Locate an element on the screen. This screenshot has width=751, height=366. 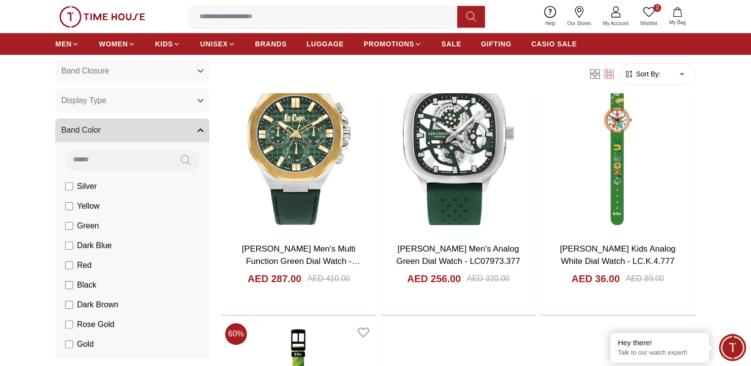
span: SALE is located at coordinates (451, 44).